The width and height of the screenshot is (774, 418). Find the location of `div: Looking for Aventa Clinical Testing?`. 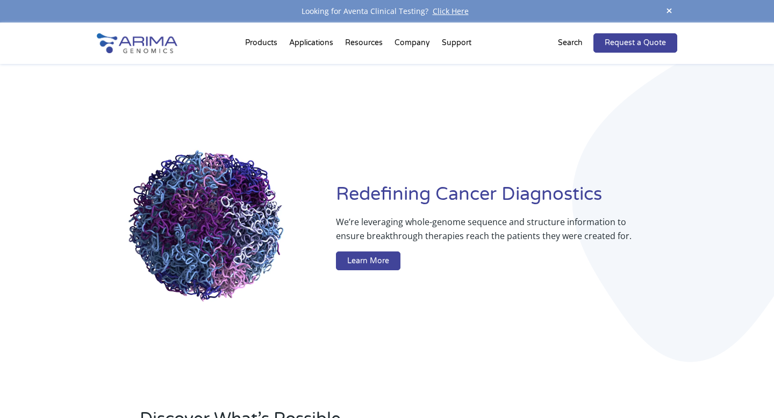

div: Looking for Aventa Clinical Testing? is located at coordinates (387, 11).